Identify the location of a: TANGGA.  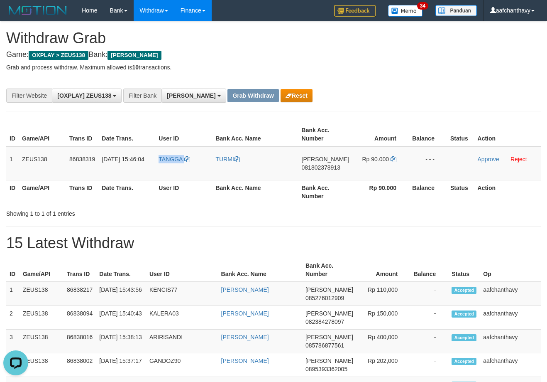
(174, 159).